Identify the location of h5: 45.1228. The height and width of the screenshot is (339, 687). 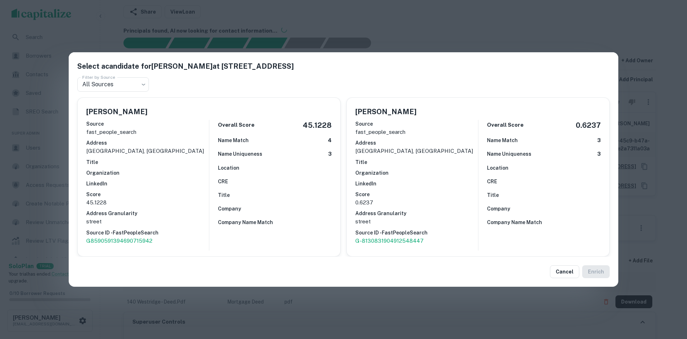
(317, 125).